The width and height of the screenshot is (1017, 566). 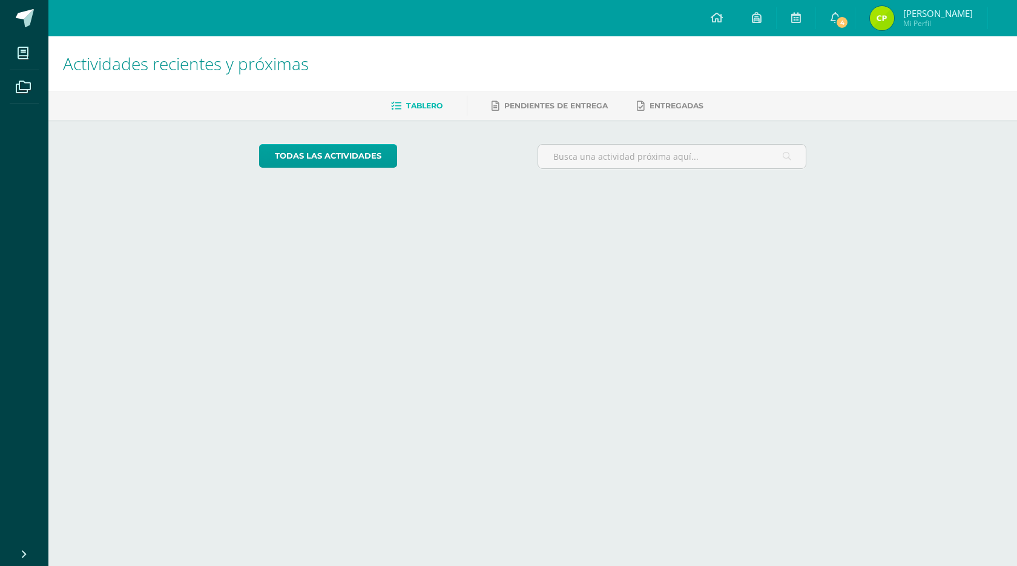 What do you see at coordinates (676, 105) in the screenshot?
I see `span: Entregadas` at bounding box center [676, 105].